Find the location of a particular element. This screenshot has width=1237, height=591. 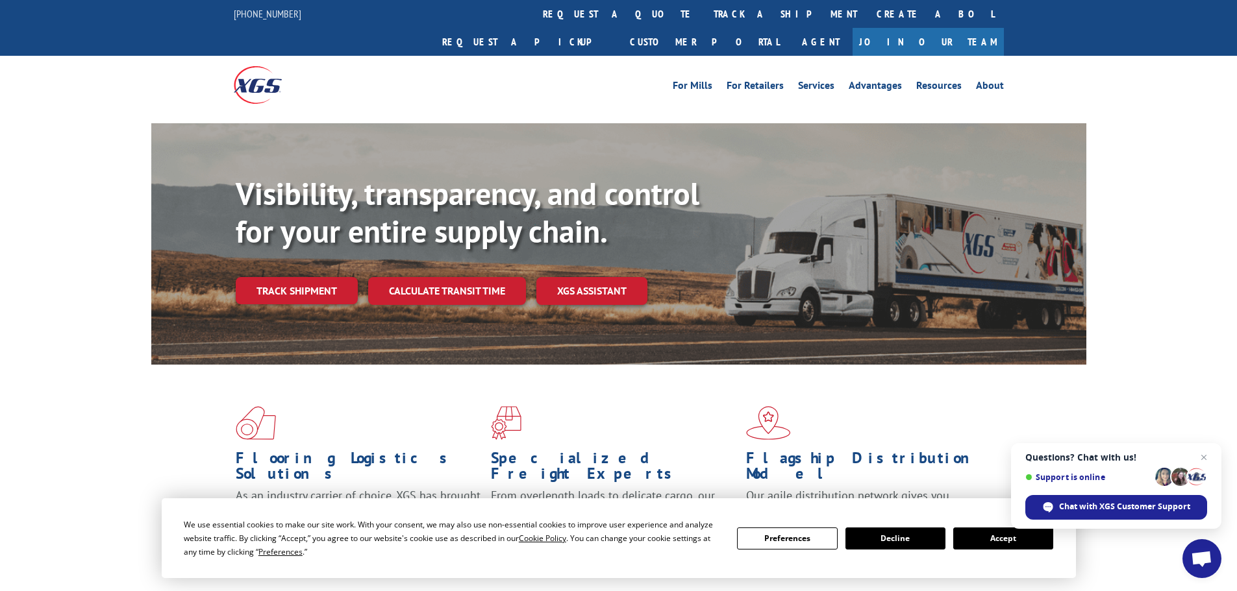

a: Calculate transit time is located at coordinates (447, 291).